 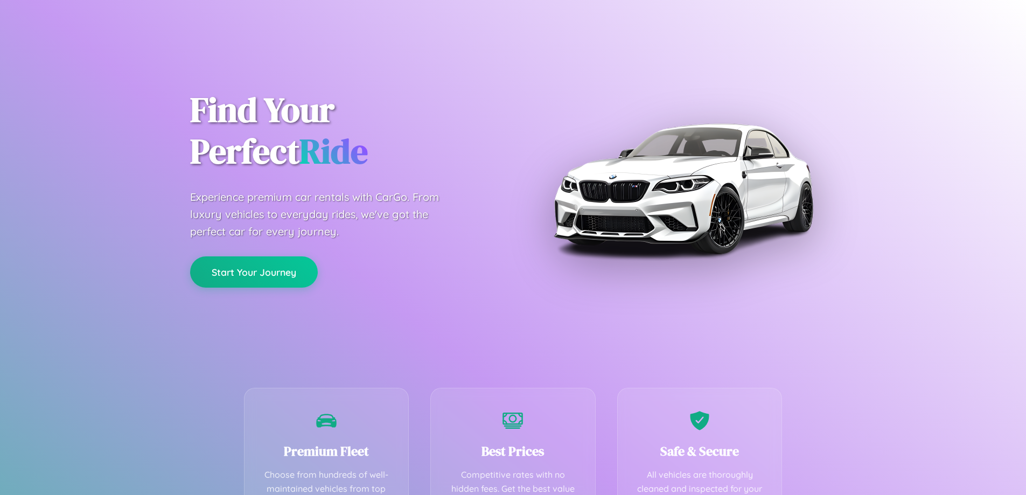 What do you see at coordinates (683, 189) in the screenshot?
I see `img: Premium BMW car rental vehicle` at bounding box center [683, 189].